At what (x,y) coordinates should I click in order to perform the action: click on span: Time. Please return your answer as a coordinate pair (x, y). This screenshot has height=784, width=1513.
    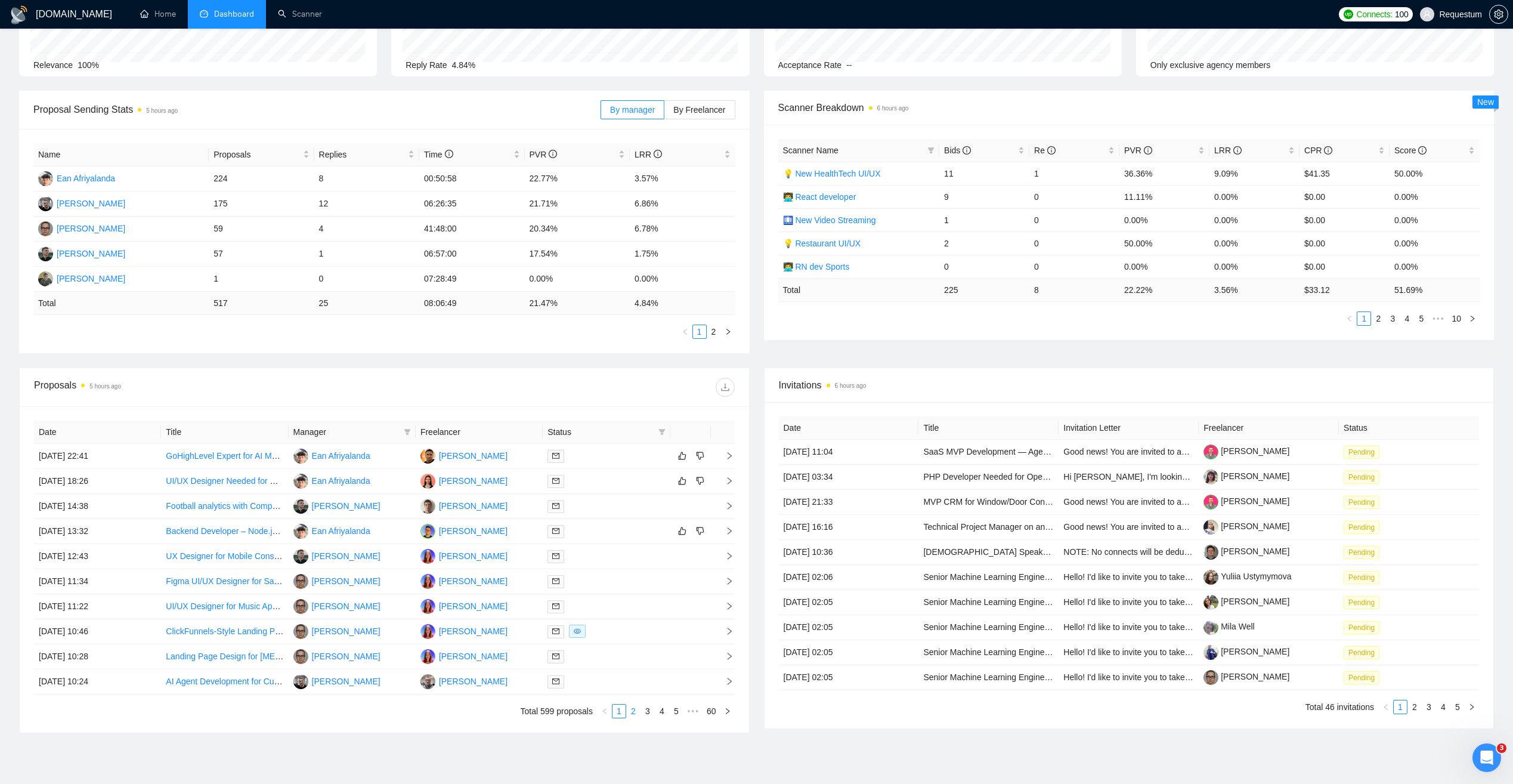
    Looking at the image, I should click on (438, 155).